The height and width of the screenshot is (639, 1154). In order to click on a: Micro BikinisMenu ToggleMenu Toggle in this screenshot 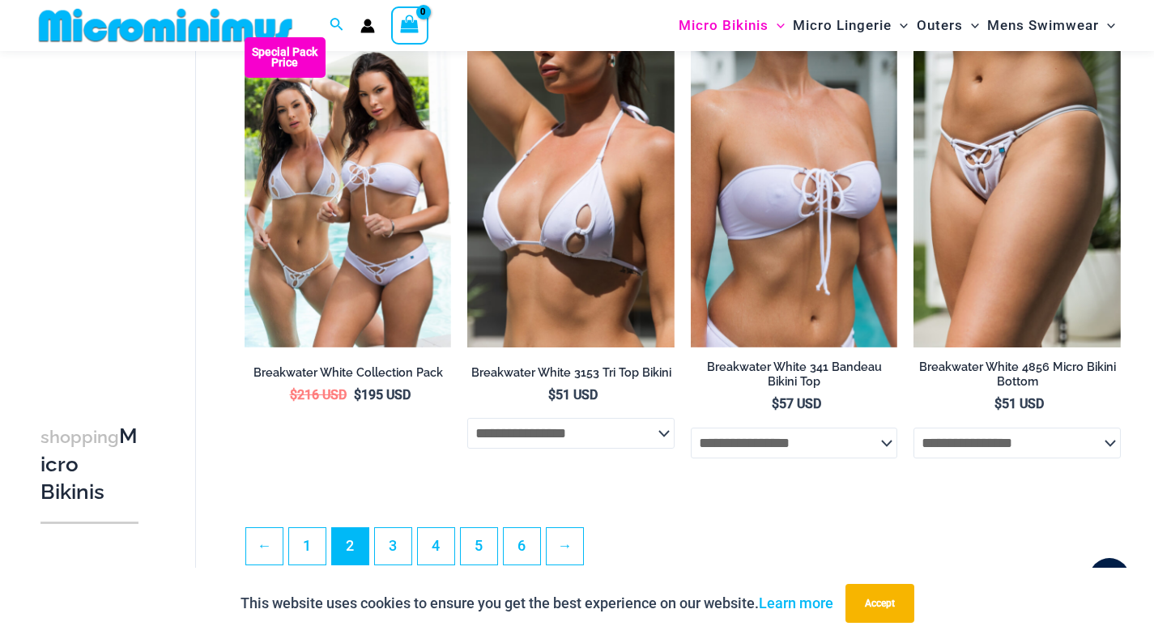, I will do `click(731, 25)`.